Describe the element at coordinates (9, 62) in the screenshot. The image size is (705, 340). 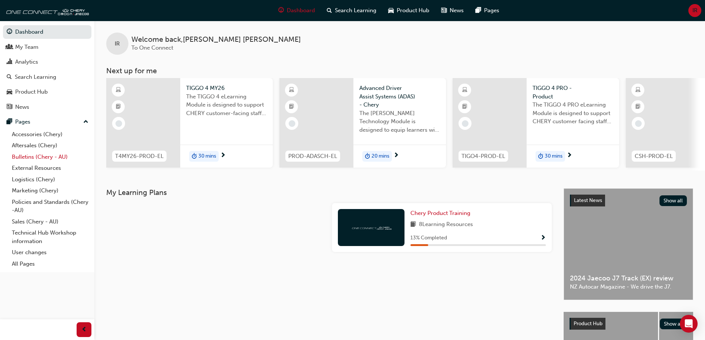
I see `span: chart-icon` at that location.